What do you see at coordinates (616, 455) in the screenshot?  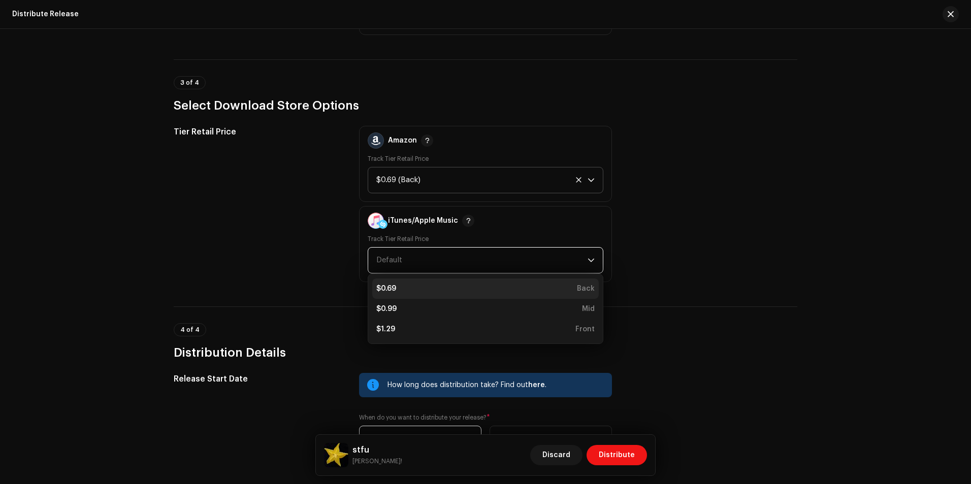 I see `button: Distribute` at bounding box center [616, 455].